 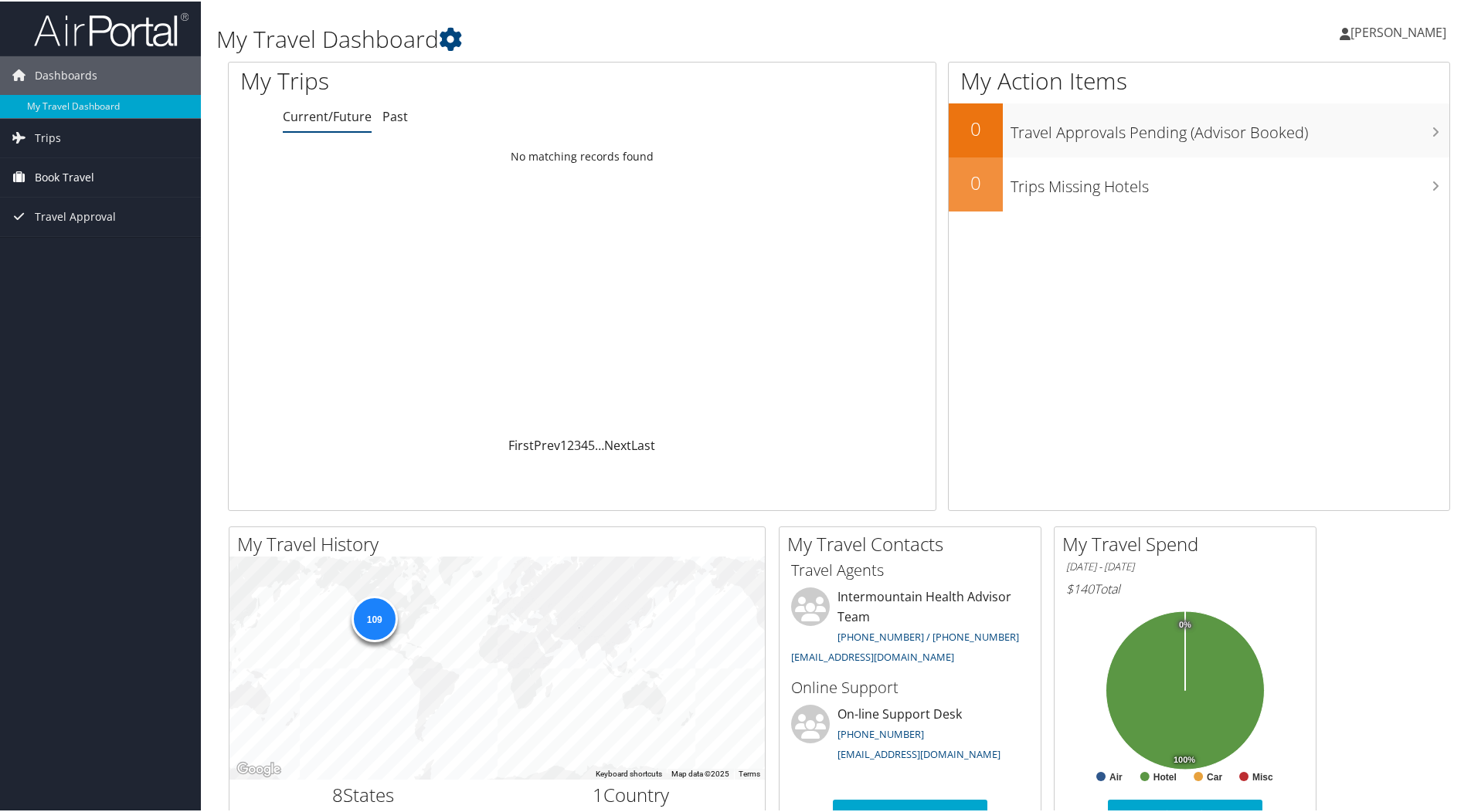 What do you see at coordinates (1184, 759) in the screenshot?
I see `tspan: 100%` at bounding box center [1184, 759].